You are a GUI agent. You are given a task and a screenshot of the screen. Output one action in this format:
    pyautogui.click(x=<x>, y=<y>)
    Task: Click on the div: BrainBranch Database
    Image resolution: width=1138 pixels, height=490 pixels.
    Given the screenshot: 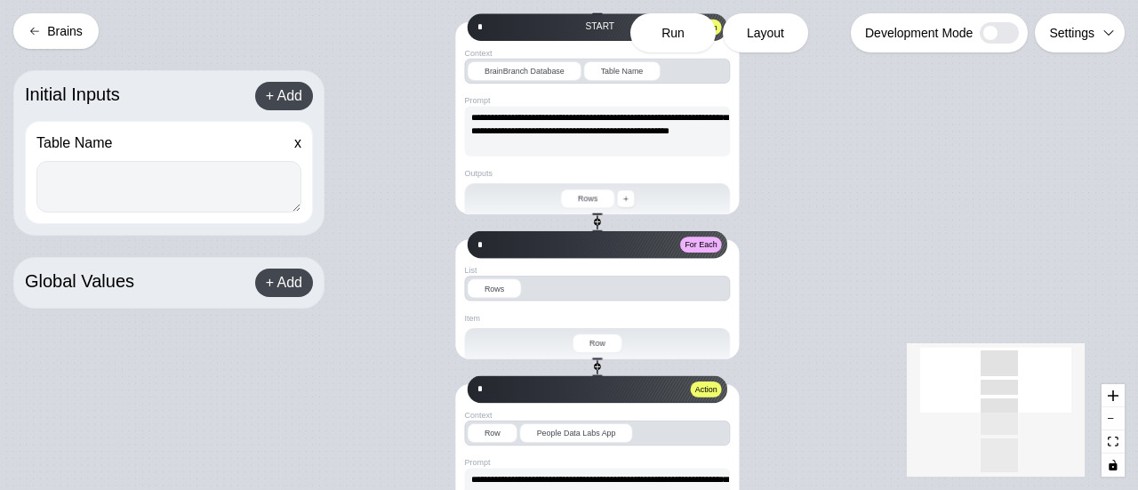 What is the action you would take?
    pyautogui.click(x=524, y=71)
    